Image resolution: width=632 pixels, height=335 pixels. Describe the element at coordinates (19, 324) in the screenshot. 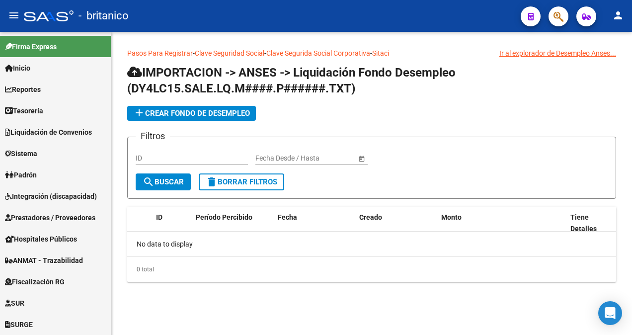

I see `span: SURGE` at that location.